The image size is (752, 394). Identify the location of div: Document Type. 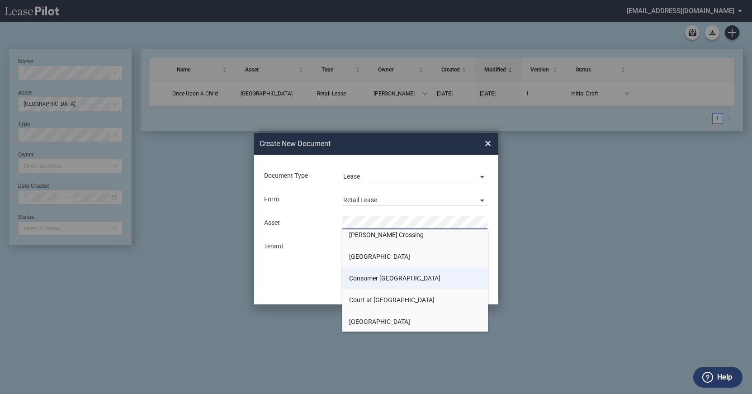
(298, 176).